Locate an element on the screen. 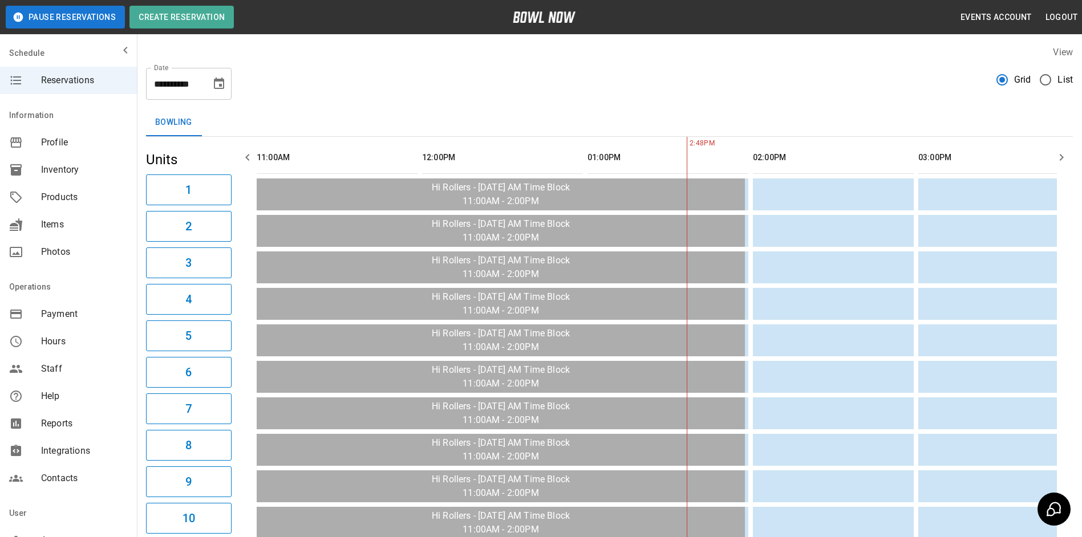 This screenshot has width=1082, height=537. div: inventory tabs is located at coordinates (609, 123).